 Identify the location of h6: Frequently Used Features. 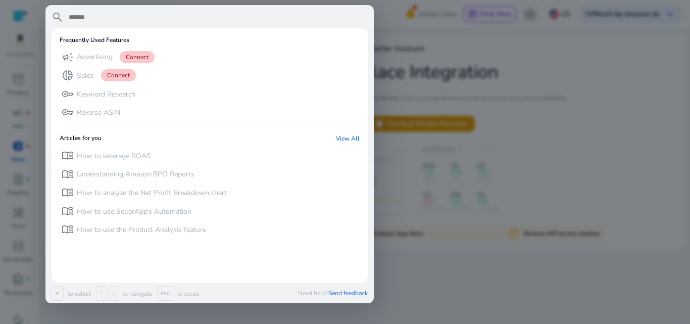
(94, 40).